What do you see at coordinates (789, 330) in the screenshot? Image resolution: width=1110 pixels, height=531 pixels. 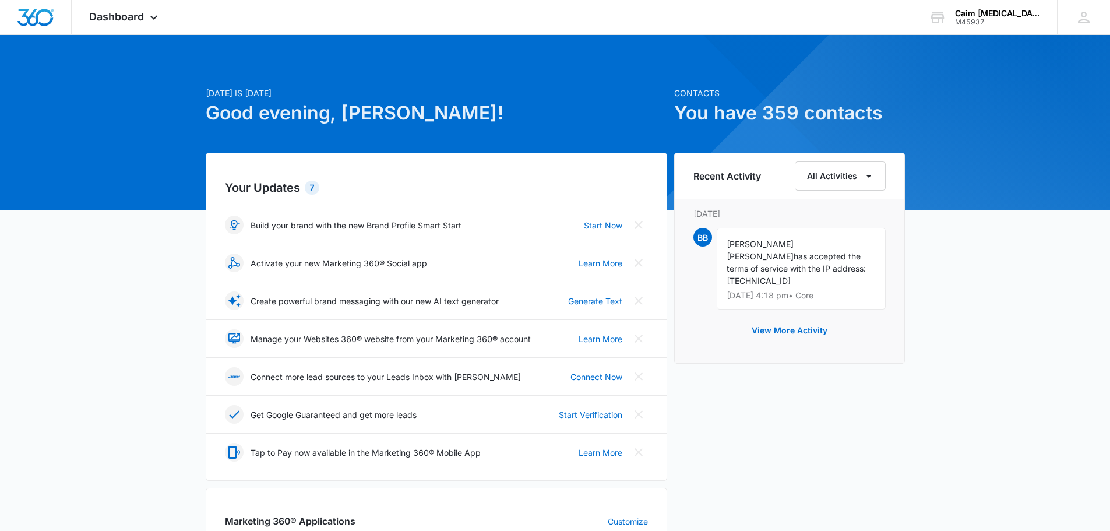 I see `button: View More Activity` at bounding box center [789, 330].